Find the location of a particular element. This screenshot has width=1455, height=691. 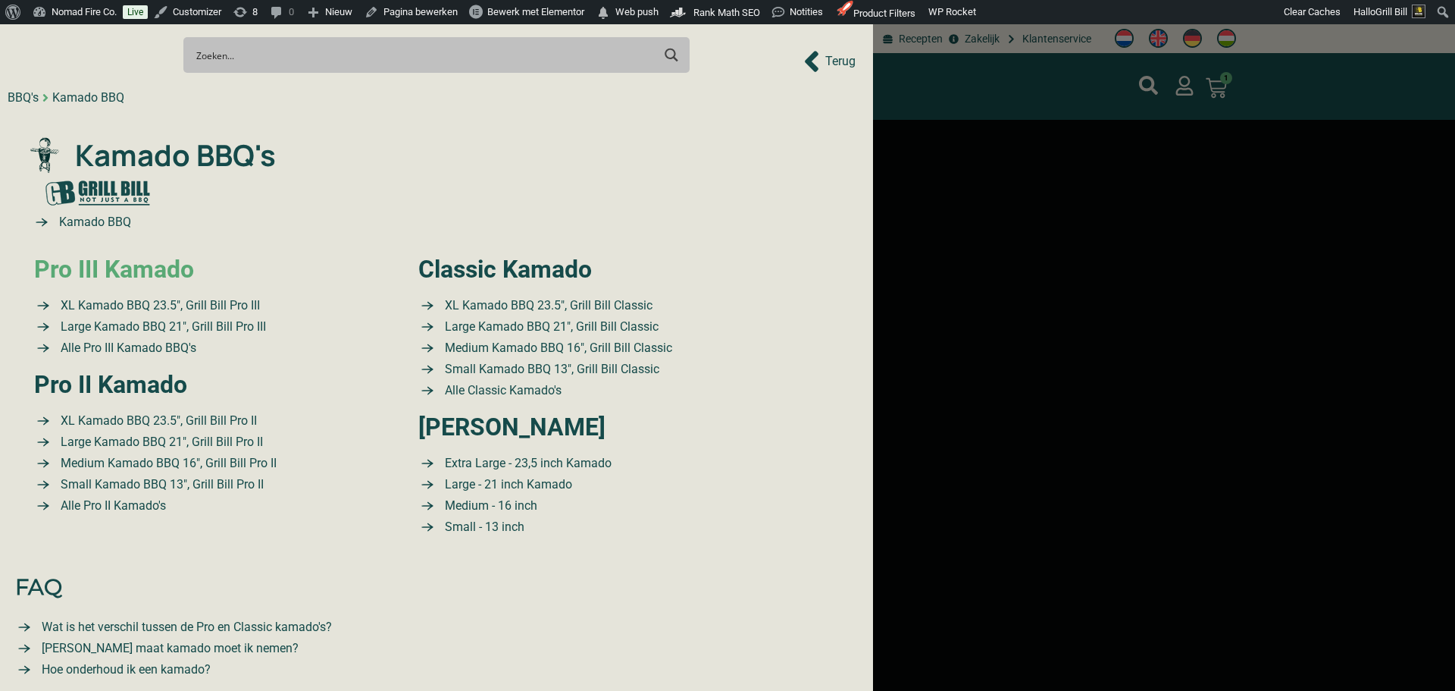

a: Pro III Kamado is located at coordinates (114, 269).